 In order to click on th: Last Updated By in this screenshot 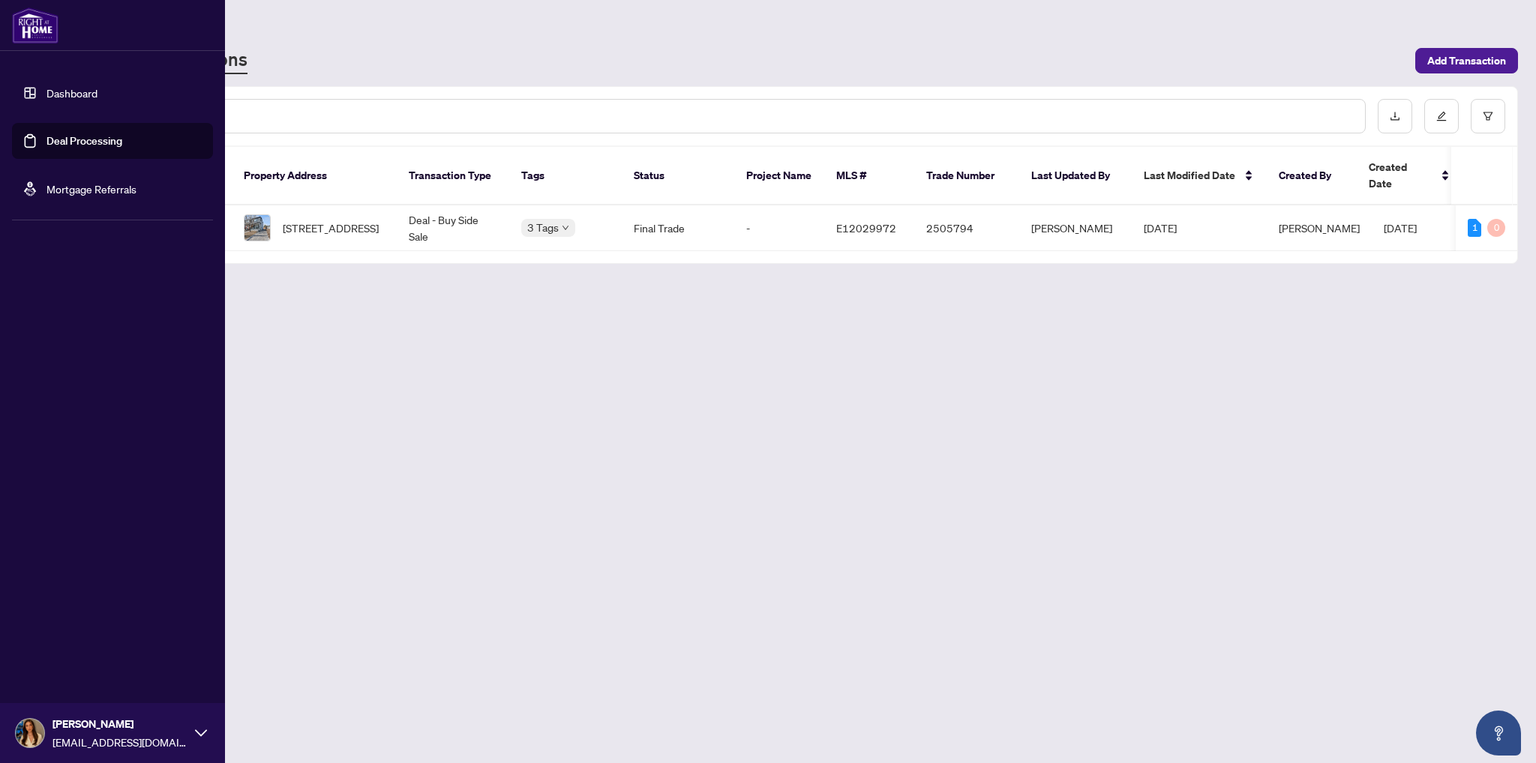, I will do `click(1075, 176)`.